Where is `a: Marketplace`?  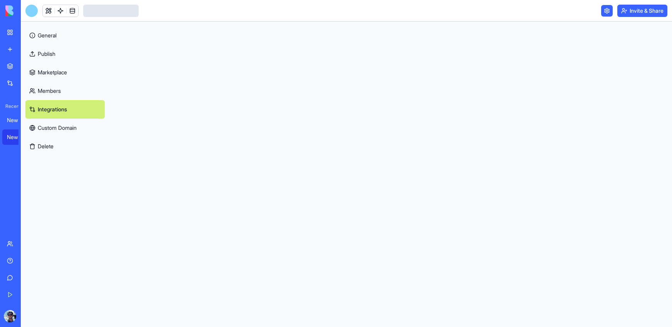
a: Marketplace is located at coordinates (65, 72).